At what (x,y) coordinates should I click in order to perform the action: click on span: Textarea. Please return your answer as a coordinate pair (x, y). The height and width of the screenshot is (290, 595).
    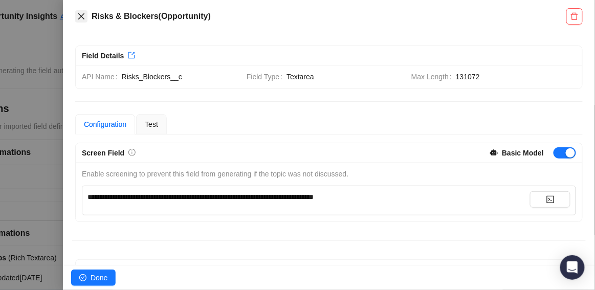
    Looking at the image, I should click on (345, 77).